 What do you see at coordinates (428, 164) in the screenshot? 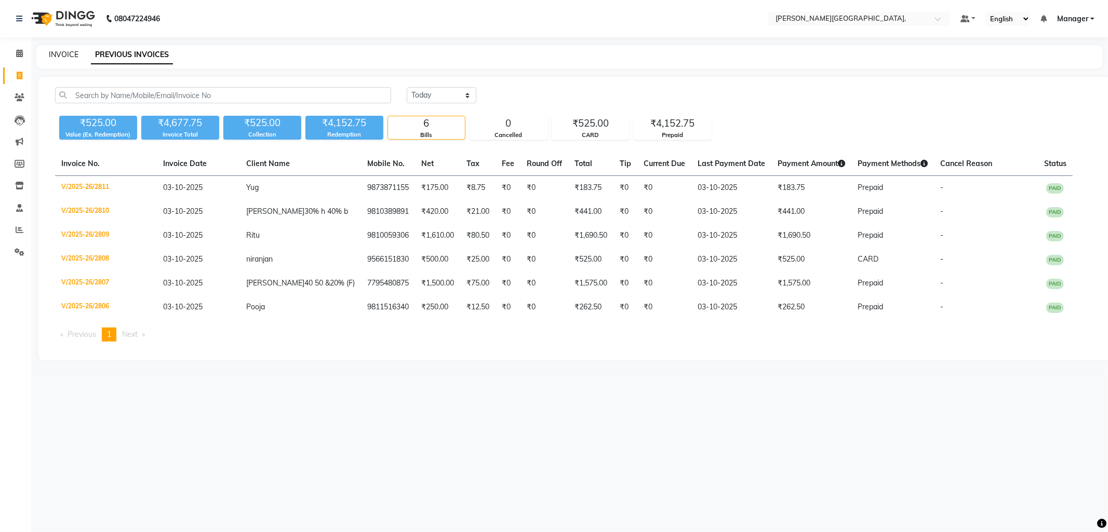
I see `span: Net` at bounding box center [428, 164].